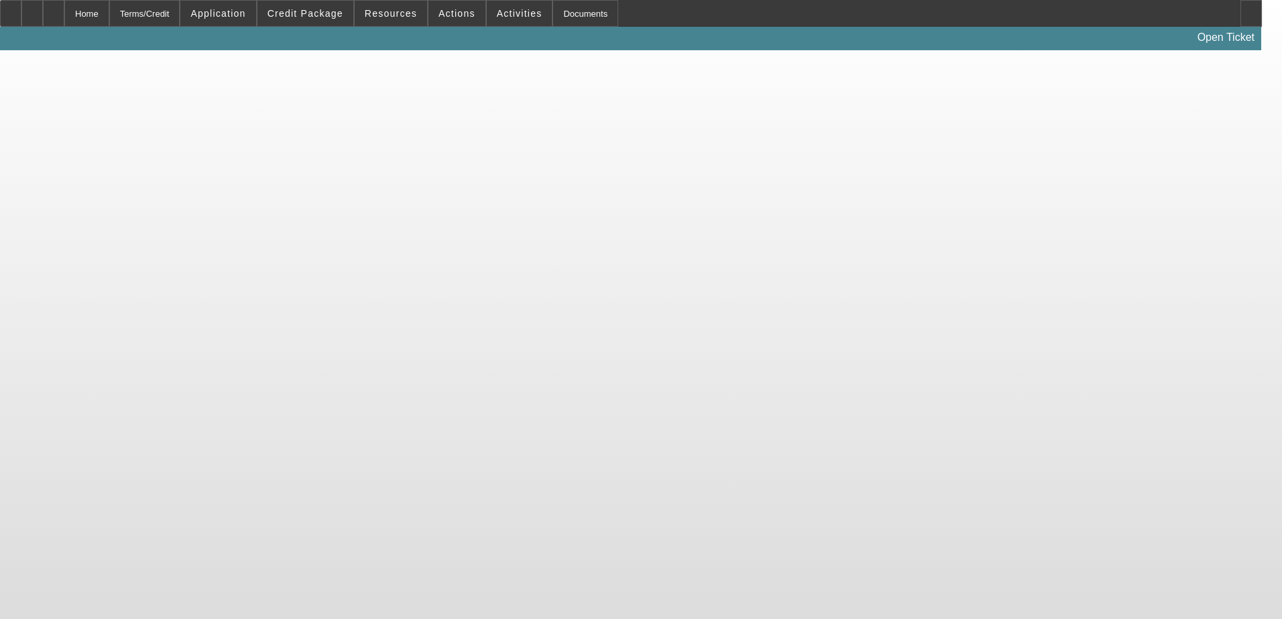  I want to click on span: Actions, so click(456, 13).